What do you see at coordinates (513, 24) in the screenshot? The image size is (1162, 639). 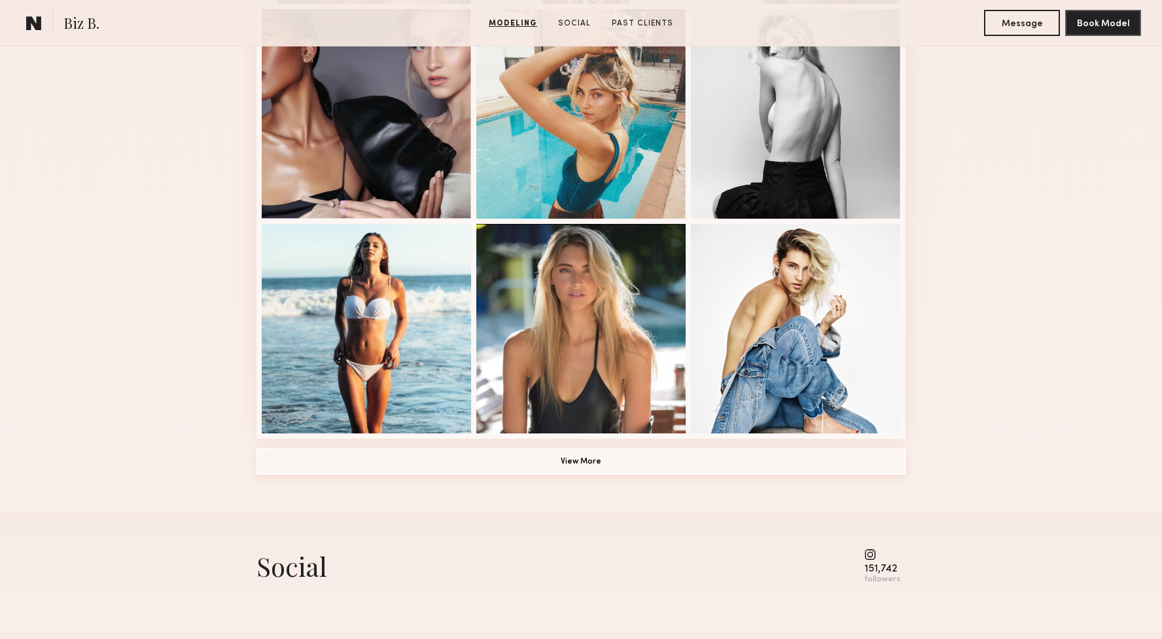 I see `a: Modeling` at bounding box center [513, 24].